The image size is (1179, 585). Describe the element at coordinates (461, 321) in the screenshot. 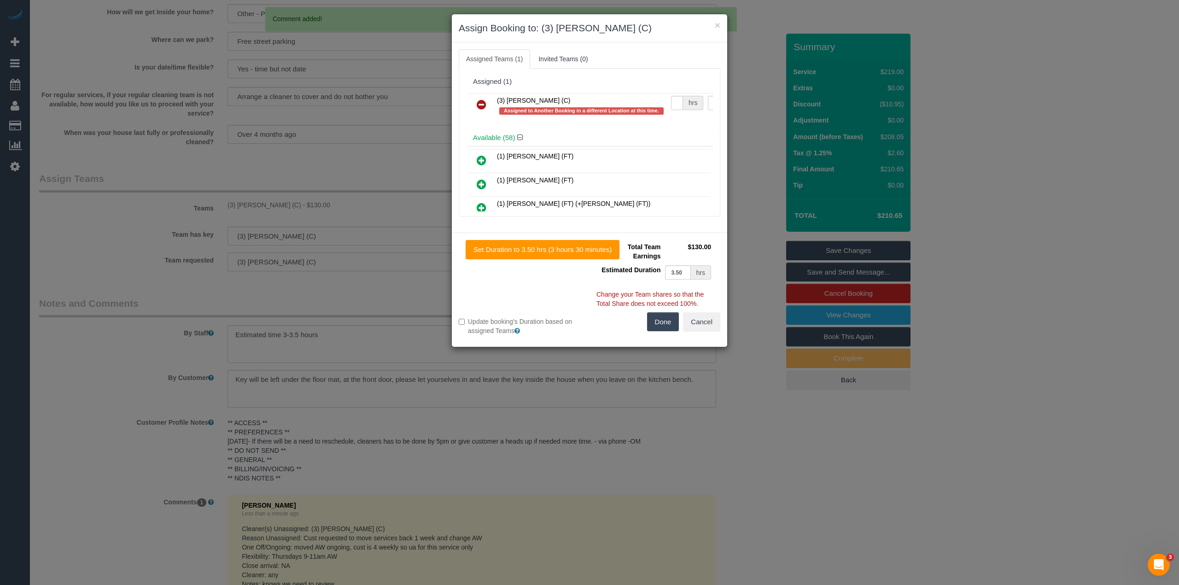

I see `input: Update booking's Duration based on assigned Teams` at that location.